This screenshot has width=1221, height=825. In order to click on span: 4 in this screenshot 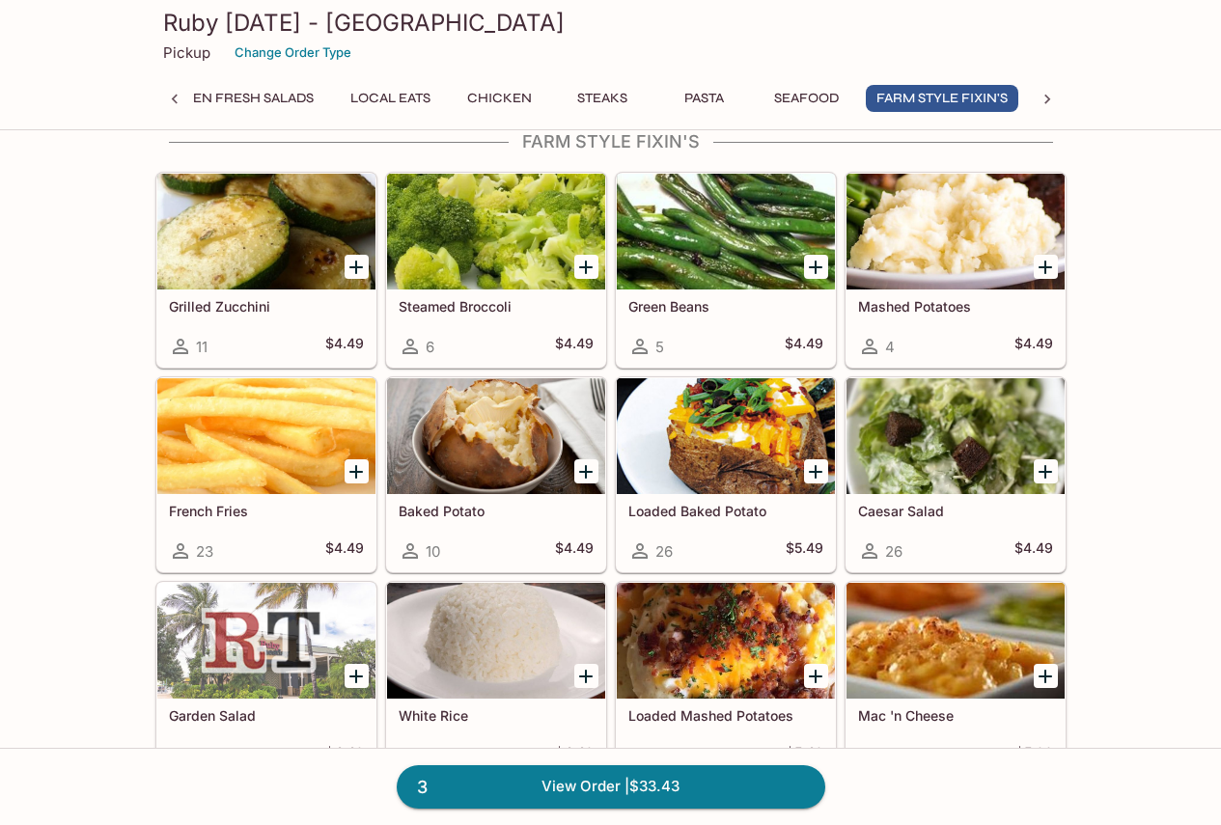, I will do `click(890, 346)`.